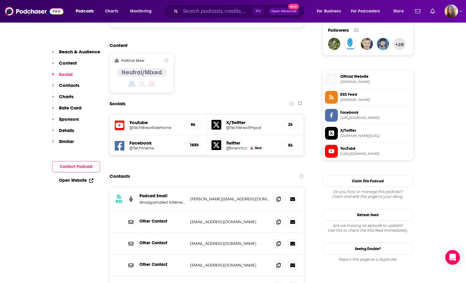 This screenshot has width=466, height=283. Describe the element at coordinates (452, 11) in the screenshot. I see `img: User Profile` at that location.